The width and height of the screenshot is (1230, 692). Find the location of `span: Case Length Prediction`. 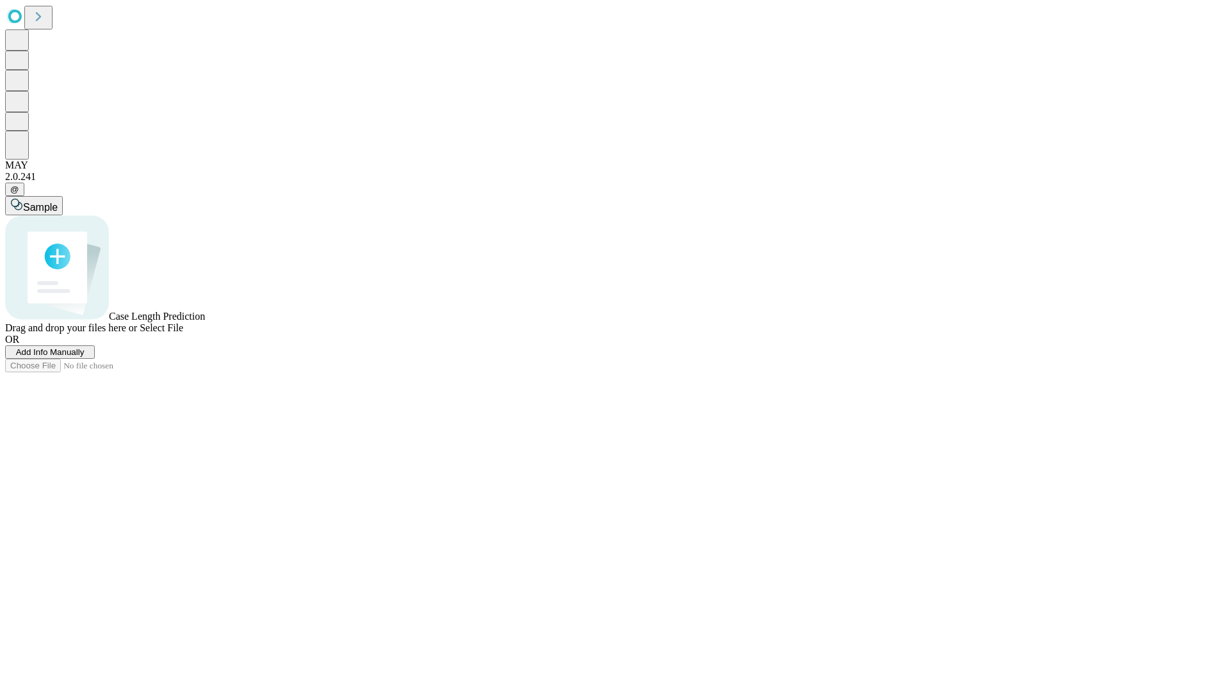

span: Case Length Prediction is located at coordinates (157, 316).